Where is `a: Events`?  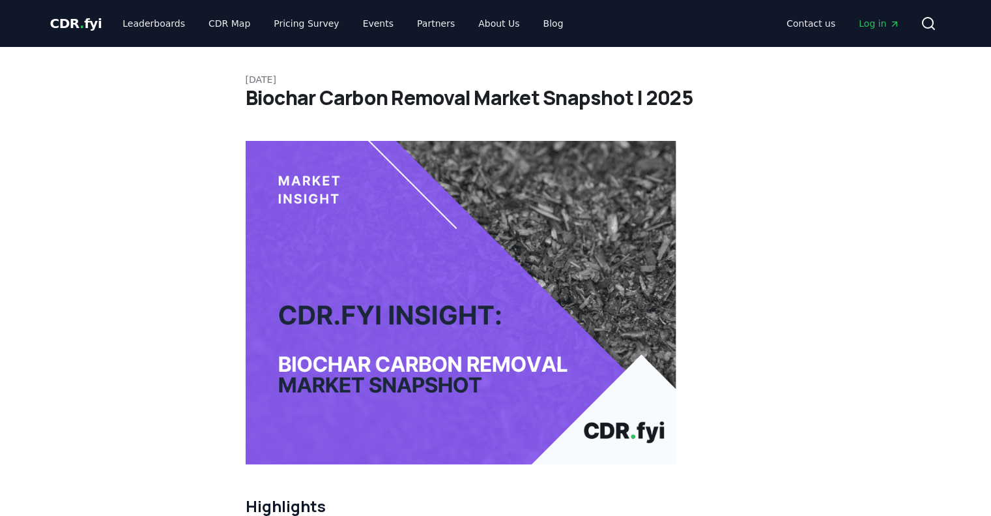 a: Events is located at coordinates (378, 23).